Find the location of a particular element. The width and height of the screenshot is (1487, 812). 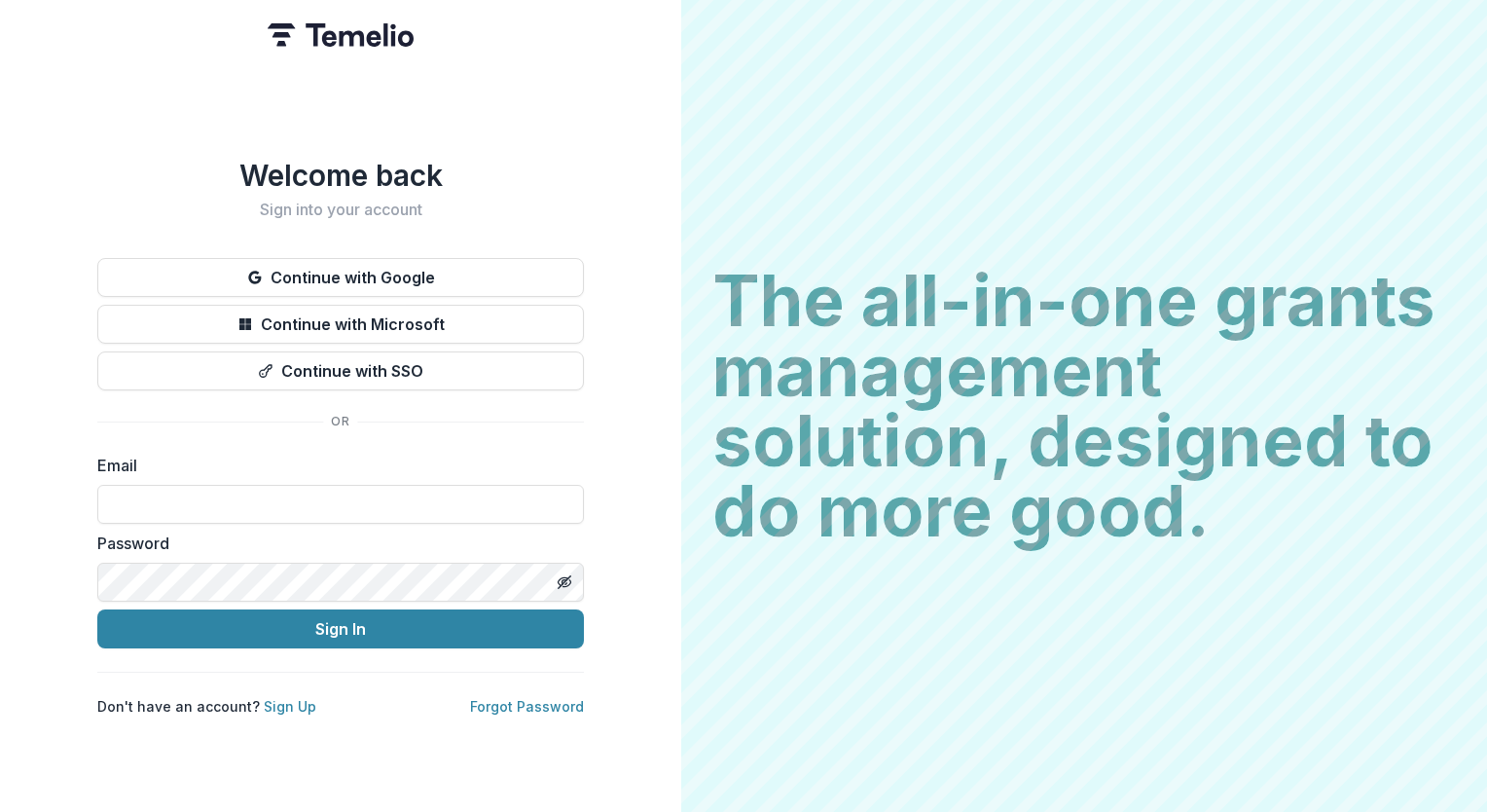

button: Toggle password visibility is located at coordinates (564, 582).